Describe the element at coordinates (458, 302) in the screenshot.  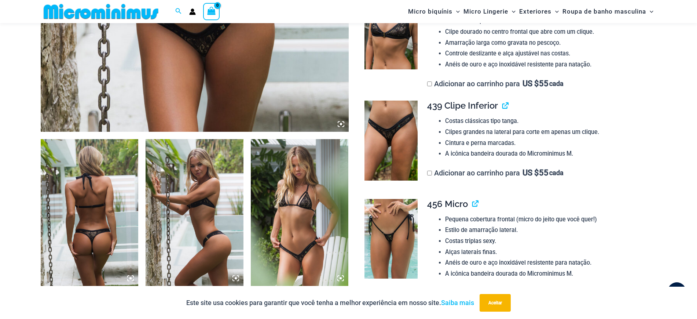
I see `font: Saiba mais` at that location.